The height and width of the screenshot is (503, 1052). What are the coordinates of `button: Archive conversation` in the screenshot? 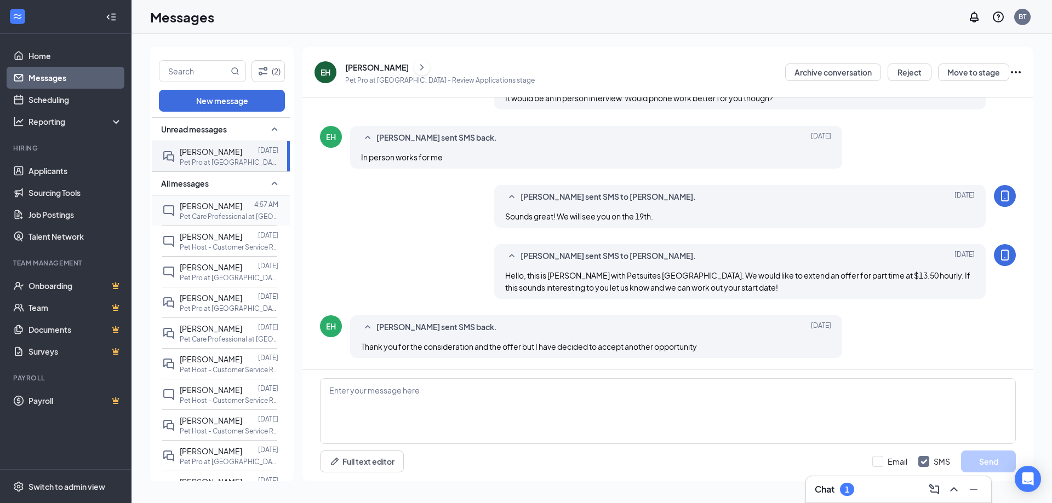 It's located at (832, 72).